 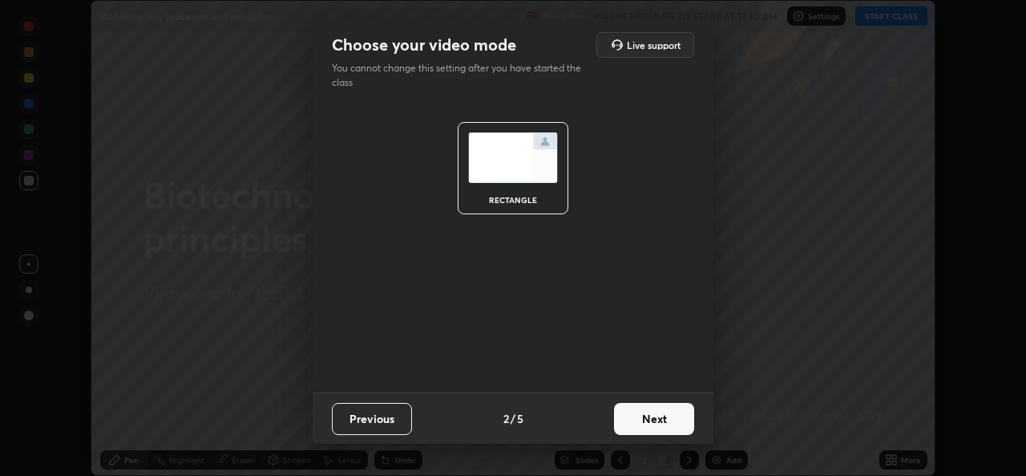 What do you see at coordinates (654, 45) in the screenshot?
I see `h5: Live support` at bounding box center [654, 45].